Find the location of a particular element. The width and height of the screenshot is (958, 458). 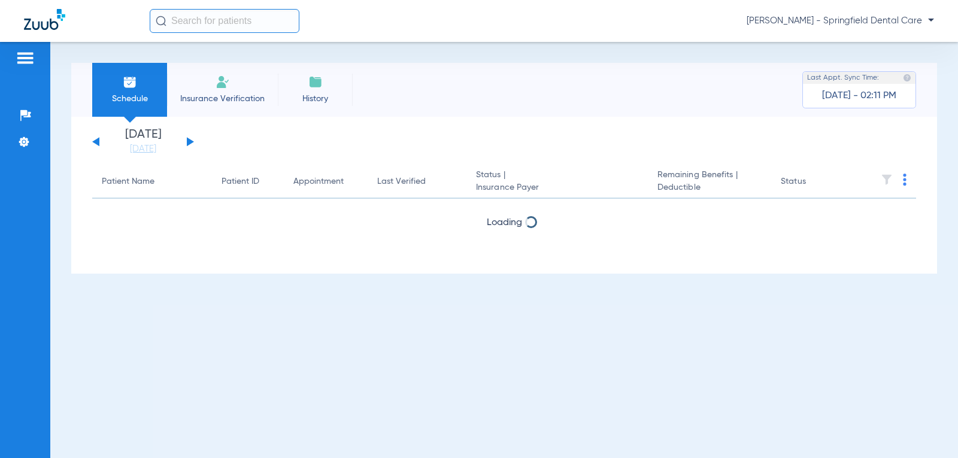

img: Manual Insurance Verification is located at coordinates (223, 82).